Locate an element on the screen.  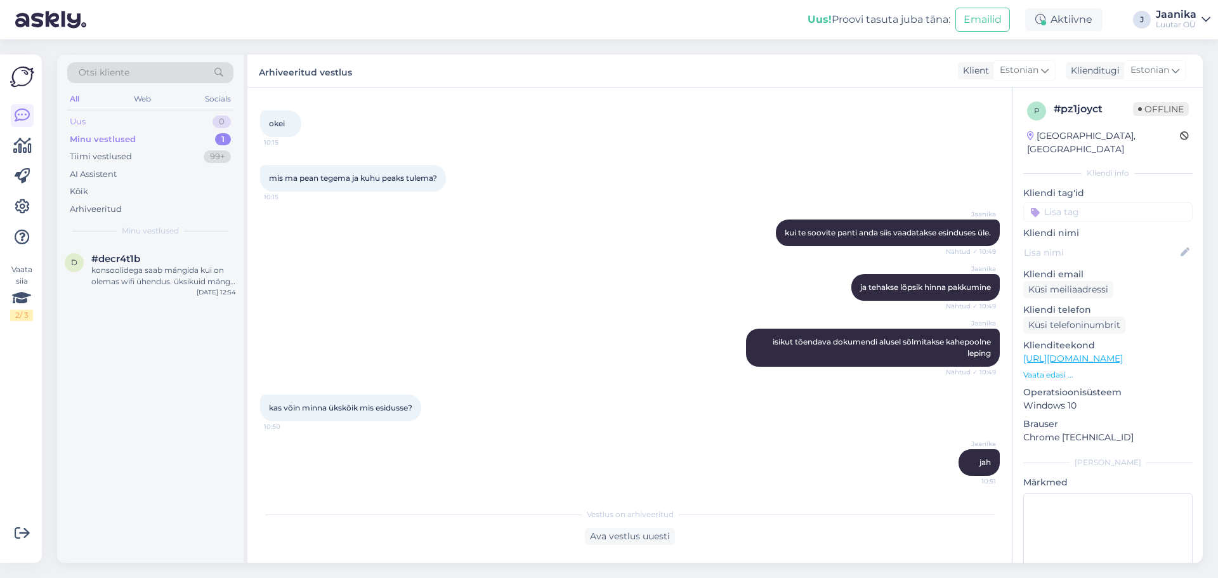
div: Klienditugi is located at coordinates (1092, 70).